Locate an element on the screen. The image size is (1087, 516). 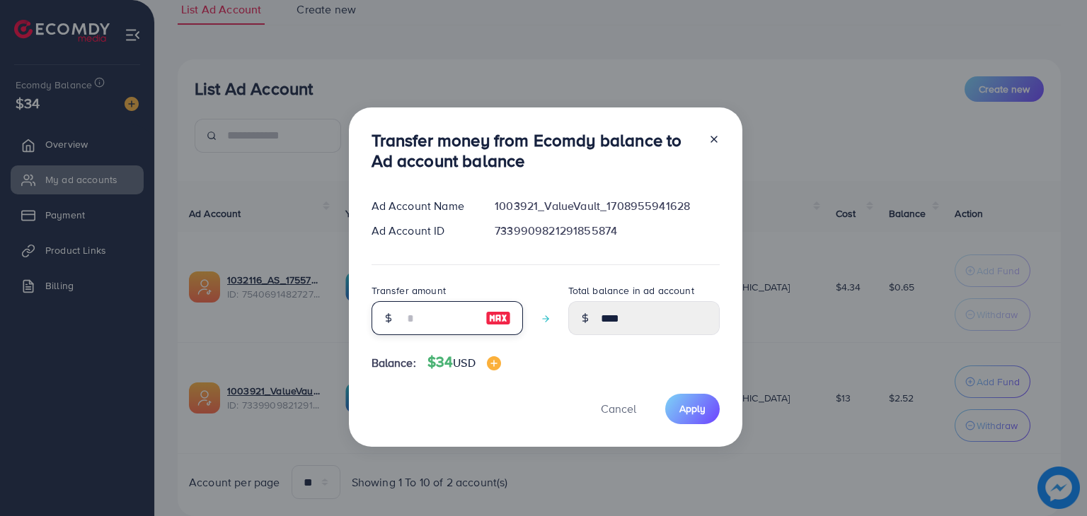
span: Cancel is located at coordinates (618, 409).